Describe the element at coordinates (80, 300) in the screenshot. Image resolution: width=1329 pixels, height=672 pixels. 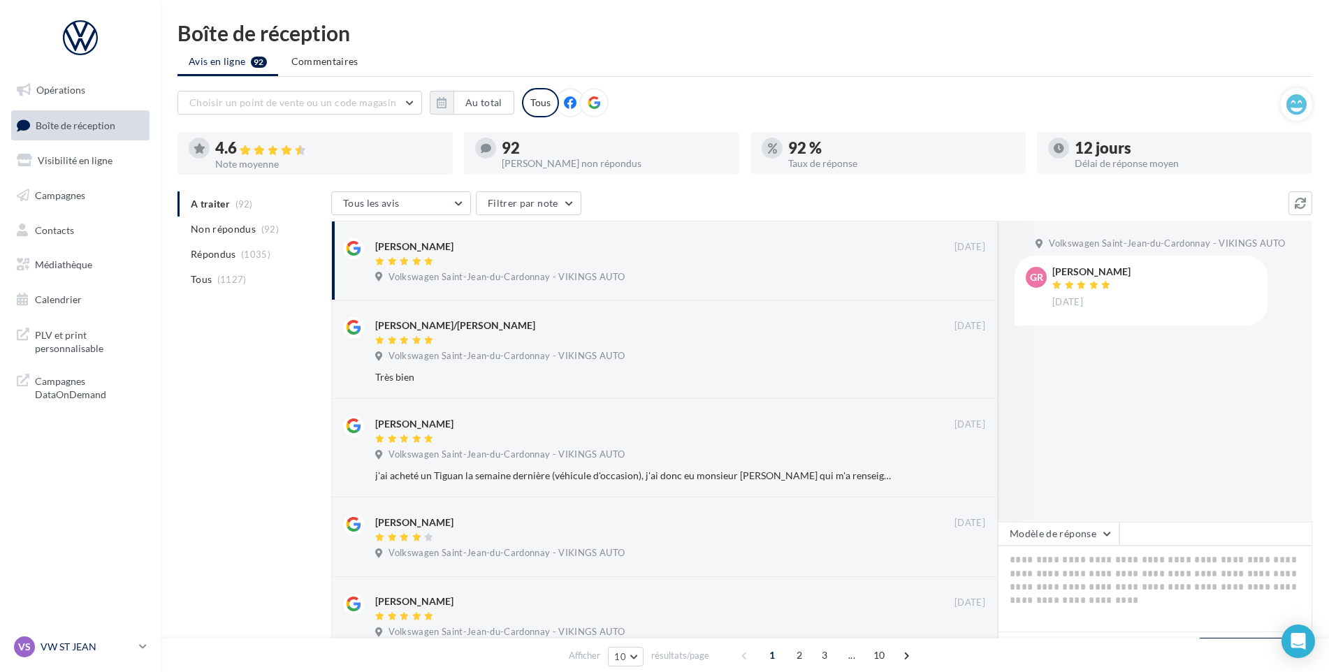
I see `a: Calendrier` at that location.